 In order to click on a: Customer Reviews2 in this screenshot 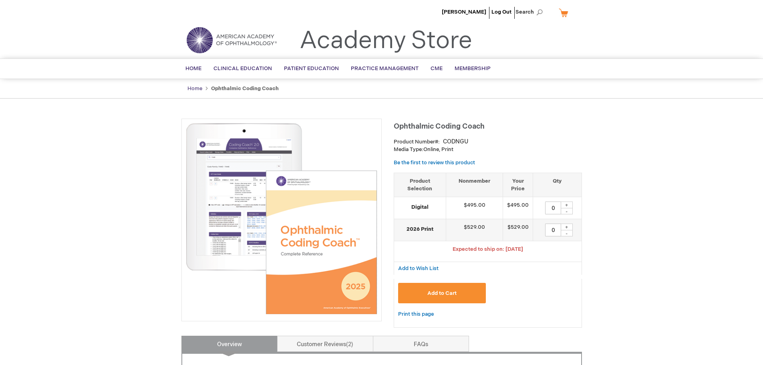, I will do `click(325, 344)`.